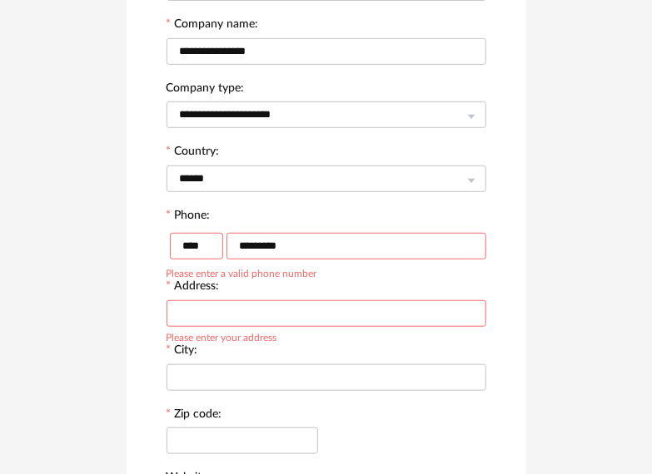  What do you see at coordinates (182, 352) in the screenshot?
I see `label: City:` at bounding box center [182, 352].